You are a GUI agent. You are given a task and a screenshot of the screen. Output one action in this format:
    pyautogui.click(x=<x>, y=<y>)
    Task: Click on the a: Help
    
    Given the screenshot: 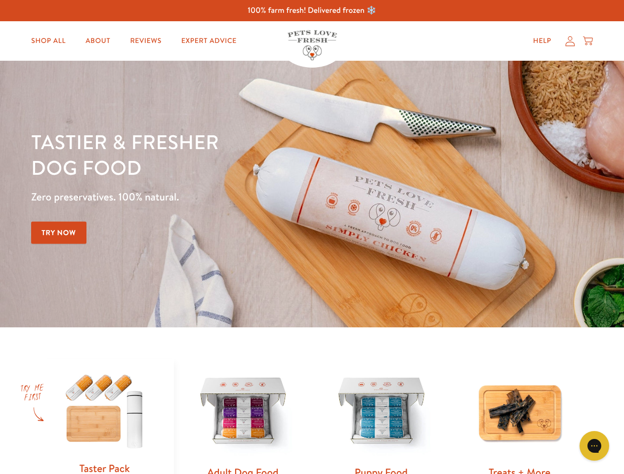 What is the action you would take?
    pyautogui.click(x=542, y=41)
    